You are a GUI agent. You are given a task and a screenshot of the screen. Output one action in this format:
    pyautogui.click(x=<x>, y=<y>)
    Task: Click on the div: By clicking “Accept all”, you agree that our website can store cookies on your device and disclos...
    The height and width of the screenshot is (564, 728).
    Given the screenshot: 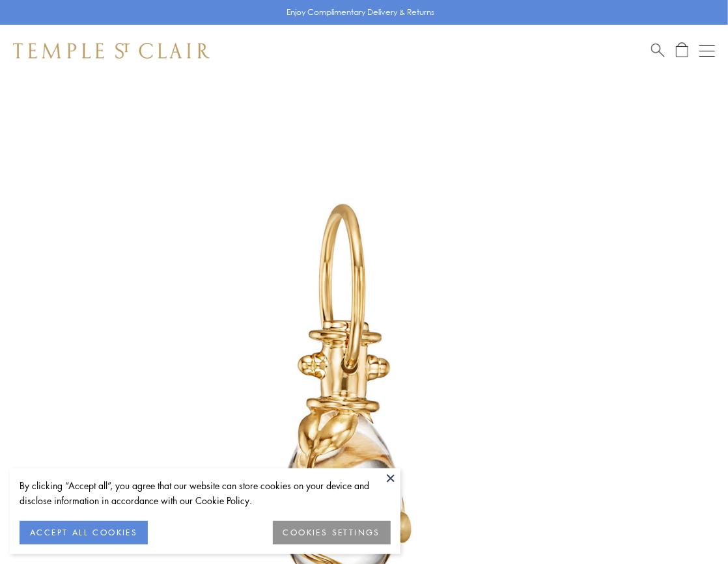 What is the action you would take?
    pyautogui.click(x=205, y=494)
    